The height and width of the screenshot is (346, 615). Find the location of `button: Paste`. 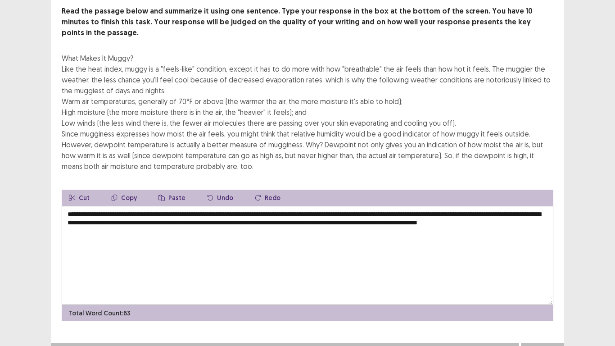

button: Paste is located at coordinates (172, 198).